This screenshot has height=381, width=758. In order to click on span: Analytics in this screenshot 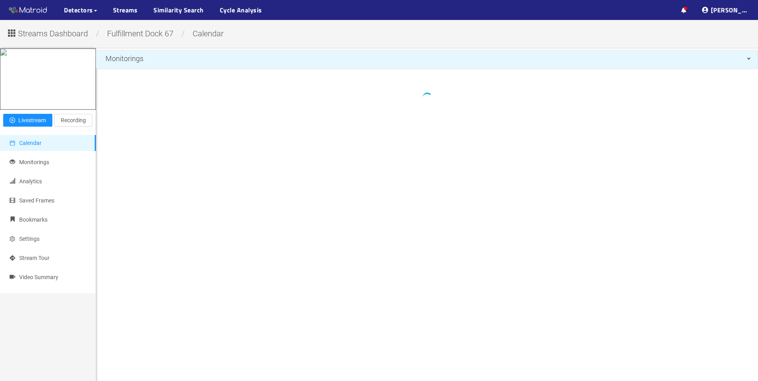, I will do `click(30, 182)`.